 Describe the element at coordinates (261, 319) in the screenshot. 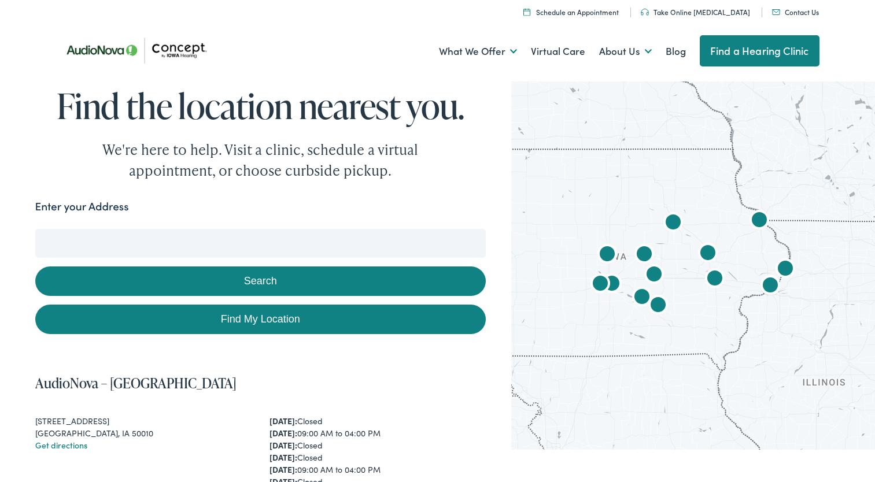

I see `a: Find My Location` at that location.